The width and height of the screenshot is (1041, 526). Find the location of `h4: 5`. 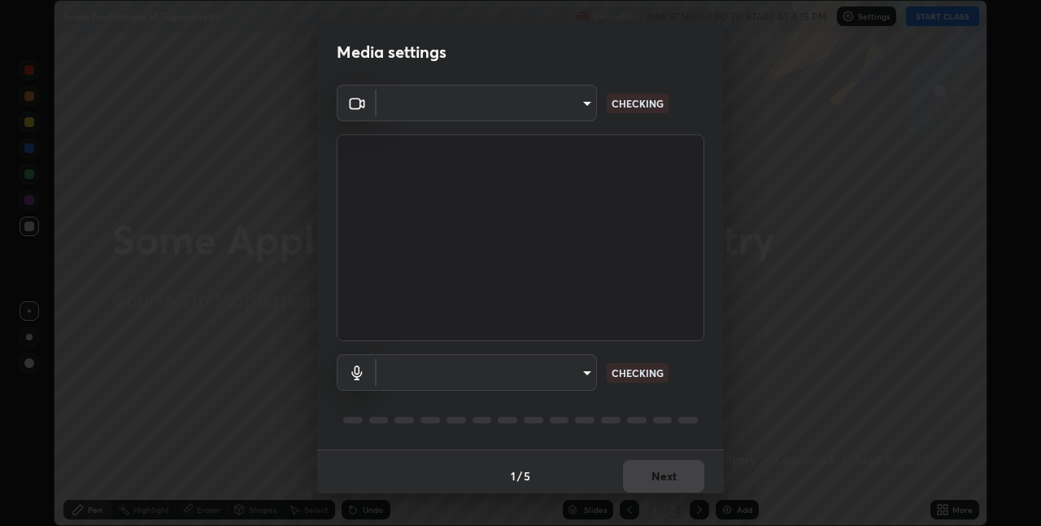

h4: 5 is located at coordinates (527, 475).